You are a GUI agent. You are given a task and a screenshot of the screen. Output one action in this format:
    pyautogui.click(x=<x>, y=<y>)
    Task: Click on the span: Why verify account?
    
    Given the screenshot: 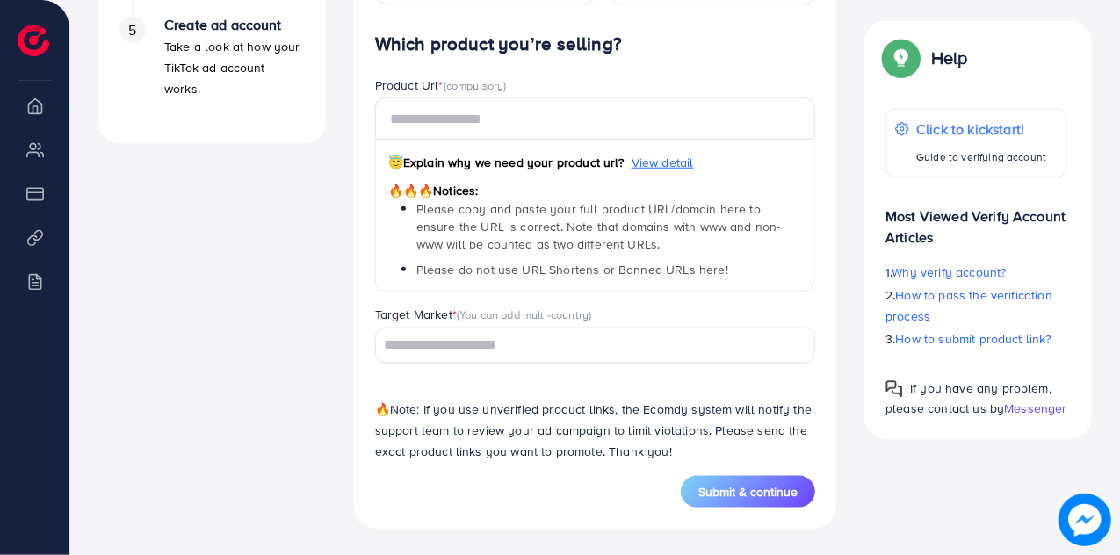 What is the action you would take?
    pyautogui.click(x=950, y=272)
    